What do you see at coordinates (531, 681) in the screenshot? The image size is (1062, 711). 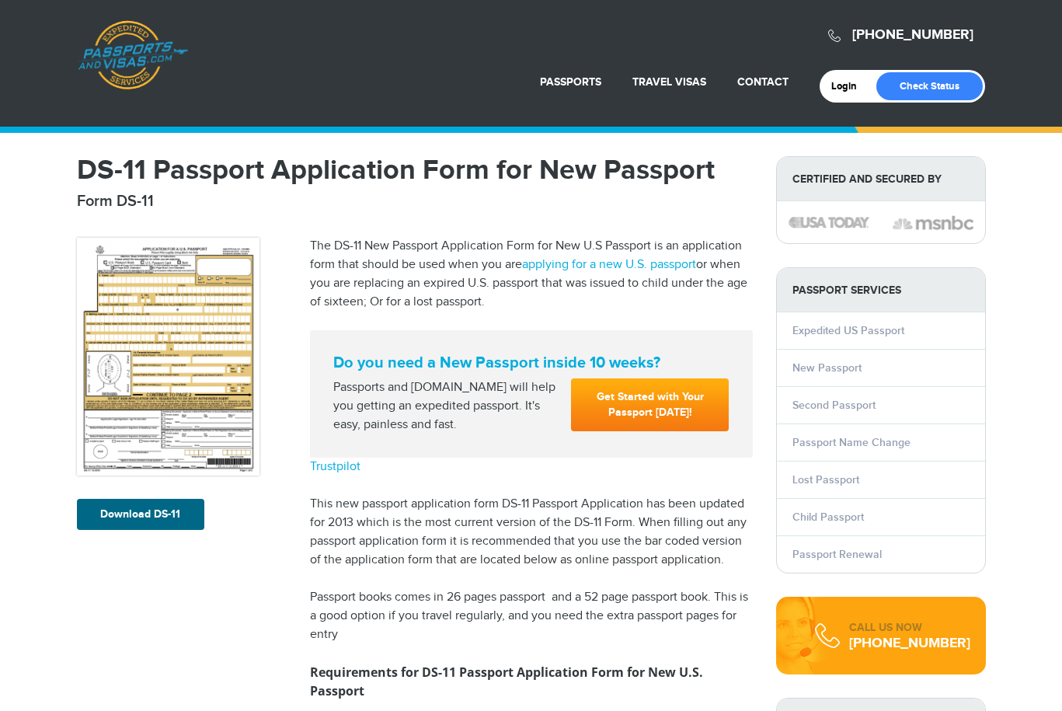 I see `h3: Requirements for DS-11 Passport Application Form for New U.S. Passport` at bounding box center [531, 681].